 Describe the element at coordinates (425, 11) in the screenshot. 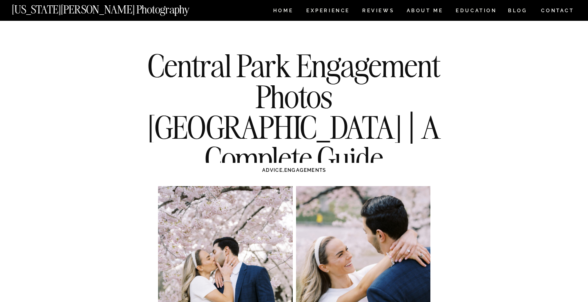

I see `a: ABOUT ME` at that location.